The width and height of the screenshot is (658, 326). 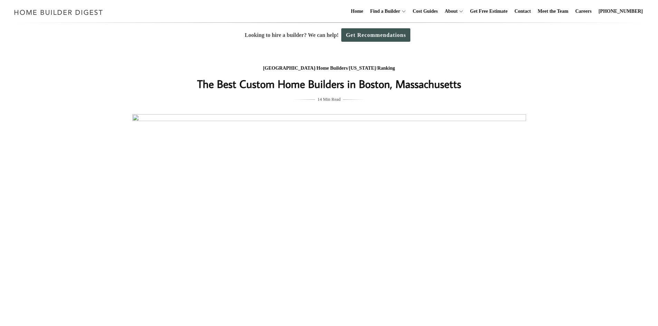 What do you see at coordinates (384, 11) in the screenshot?
I see `a: Find a Builder` at bounding box center [384, 11].